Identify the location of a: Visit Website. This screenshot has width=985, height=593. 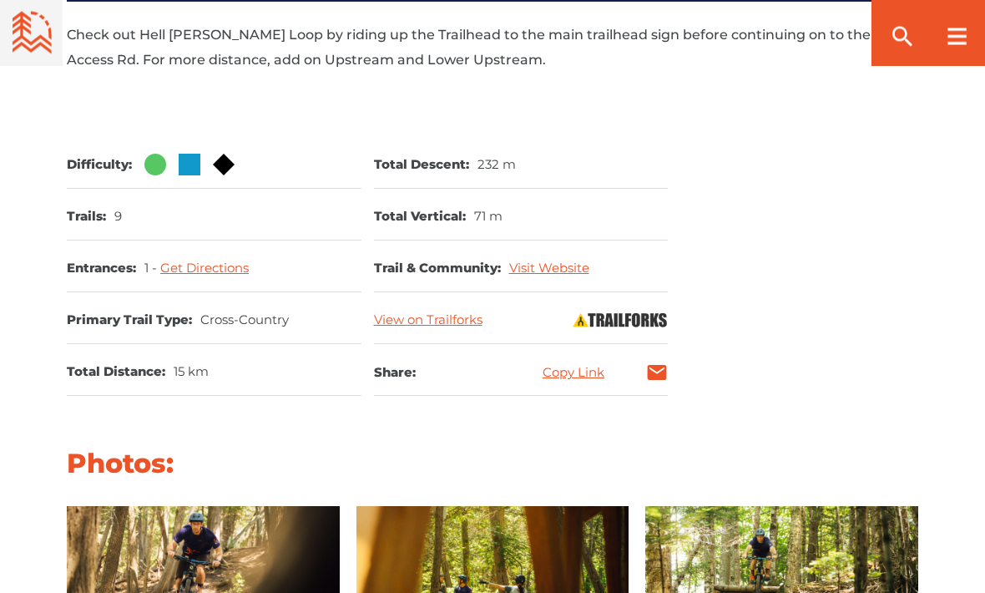
(549, 268).